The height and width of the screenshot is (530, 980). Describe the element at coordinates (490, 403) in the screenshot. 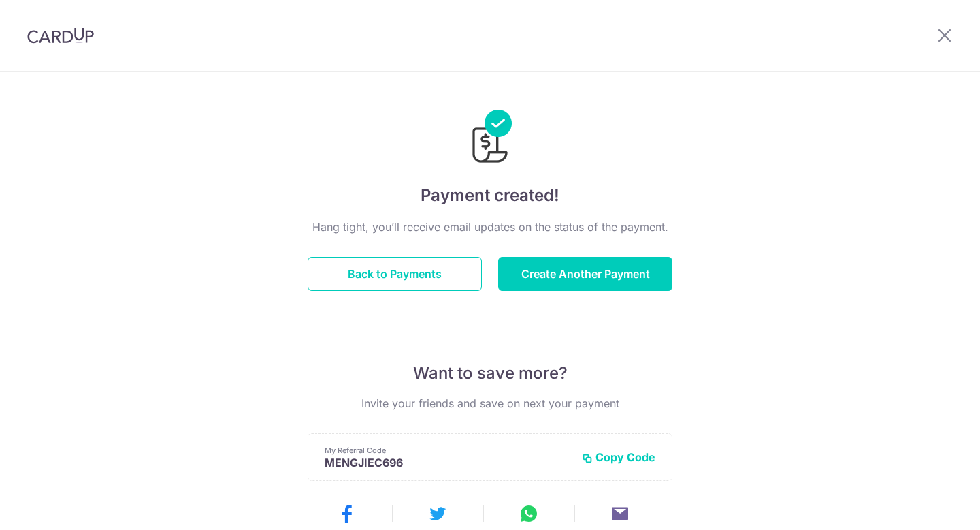

I see `p: Invite your friends and save on next your payment` at that location.